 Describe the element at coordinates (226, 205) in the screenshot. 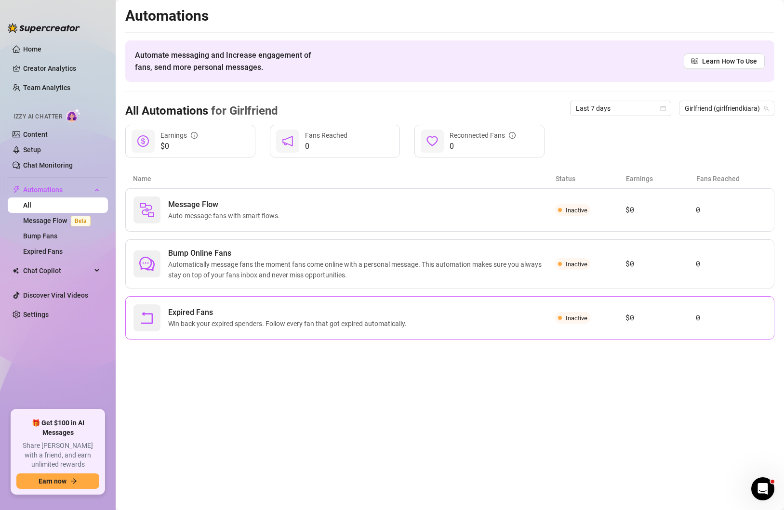

I see `span: Message Flow` at that location.